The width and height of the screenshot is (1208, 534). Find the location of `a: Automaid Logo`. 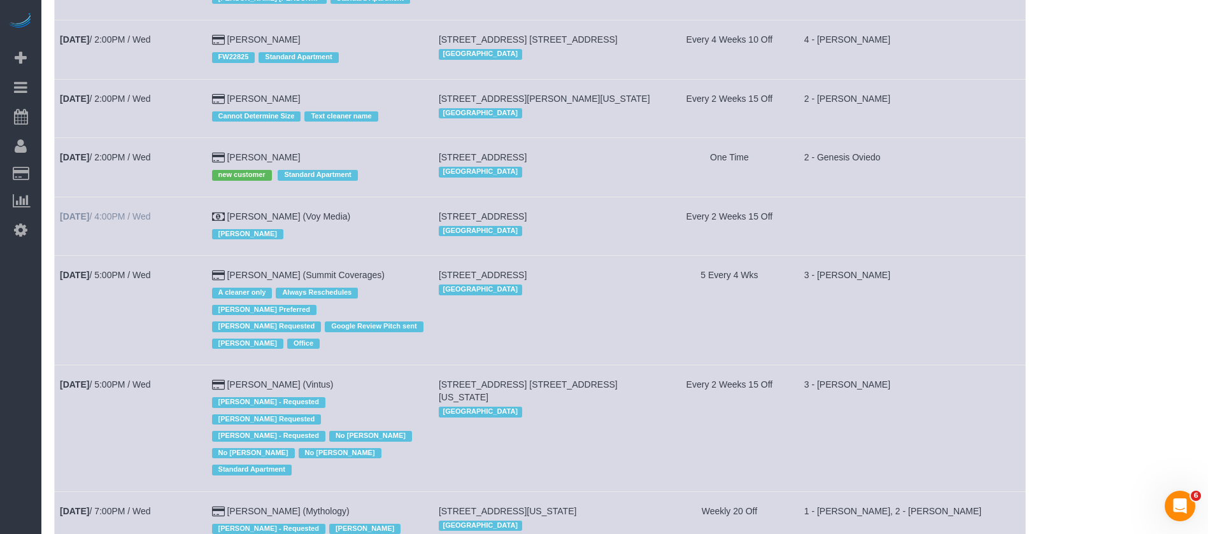

a: Automaid Logo is located at coordinates (20, 22).